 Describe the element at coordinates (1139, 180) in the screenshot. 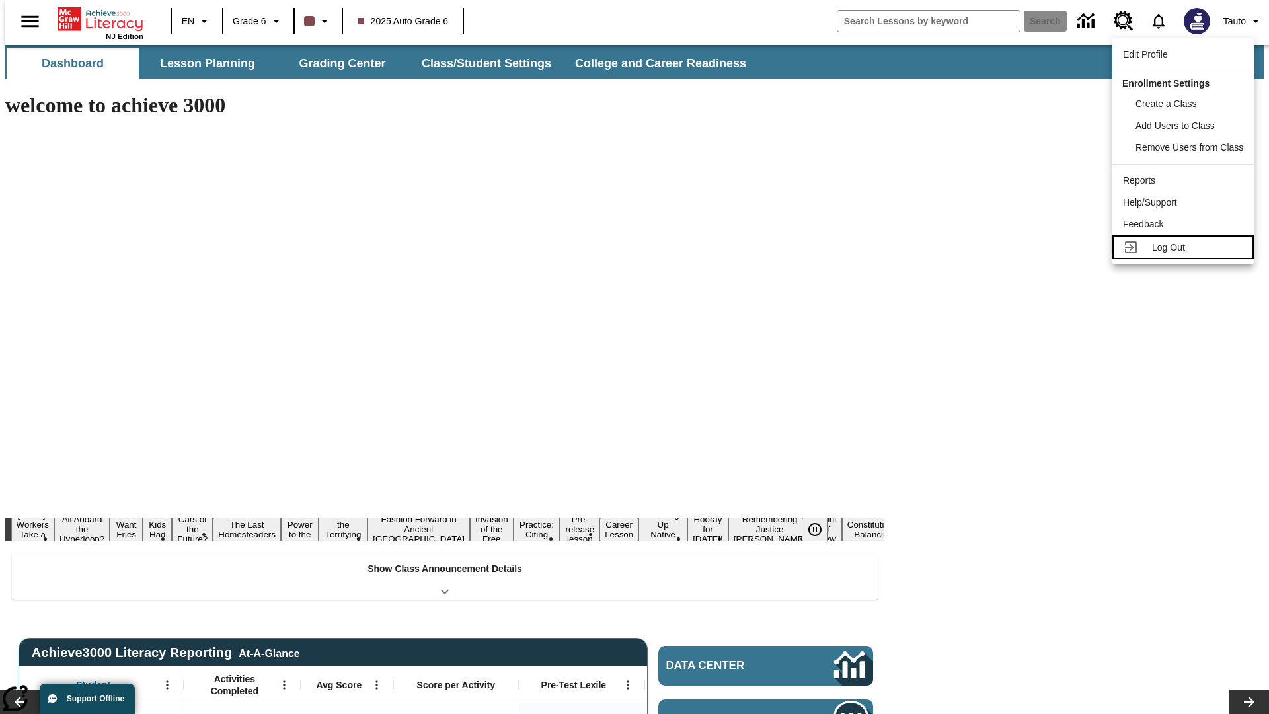

I see `span: Reports` at that location.